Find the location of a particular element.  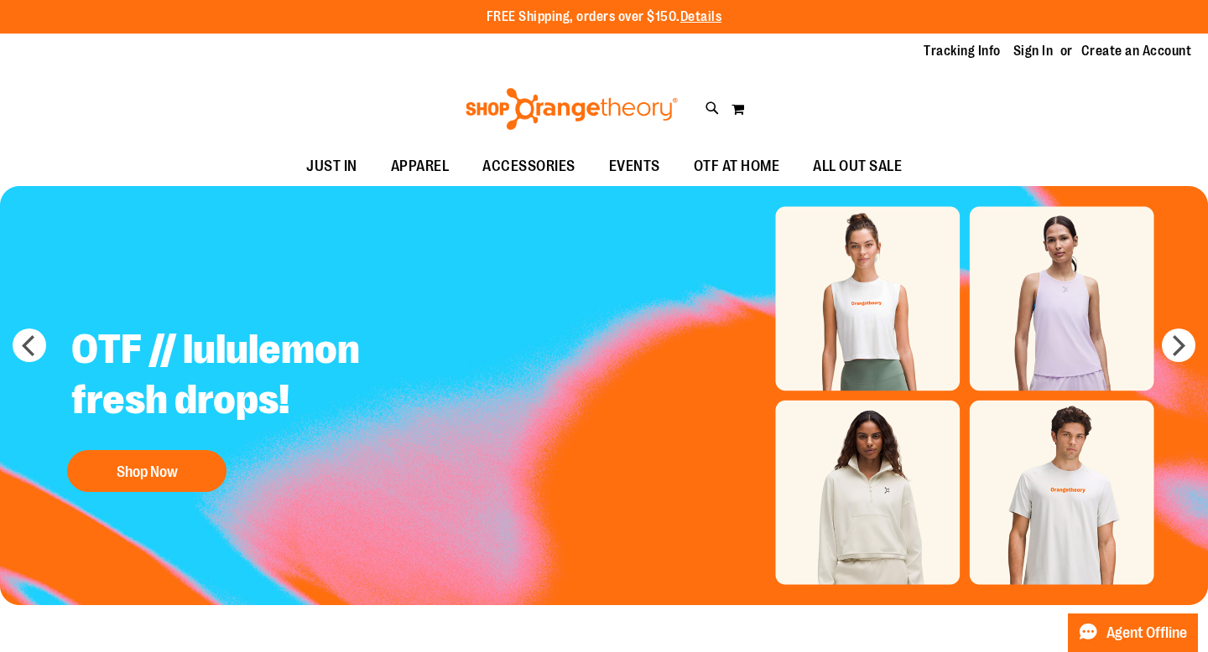

p: FREE Shipping, orders over $150. is located at coordinates (604, 17).